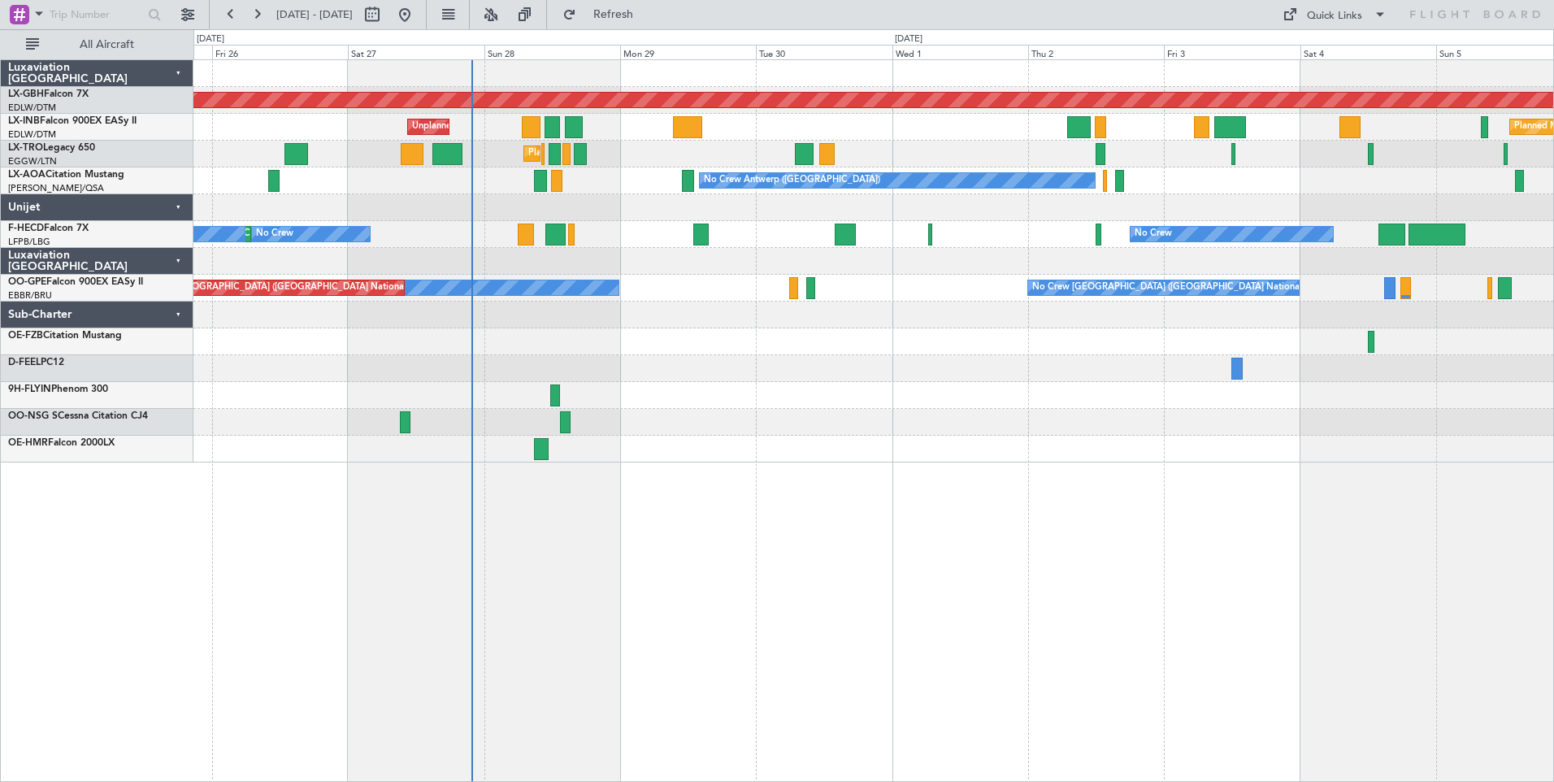 This screenshot has width=1554, height=782. I want to click on span: LX-GBH, so click(26, 94).